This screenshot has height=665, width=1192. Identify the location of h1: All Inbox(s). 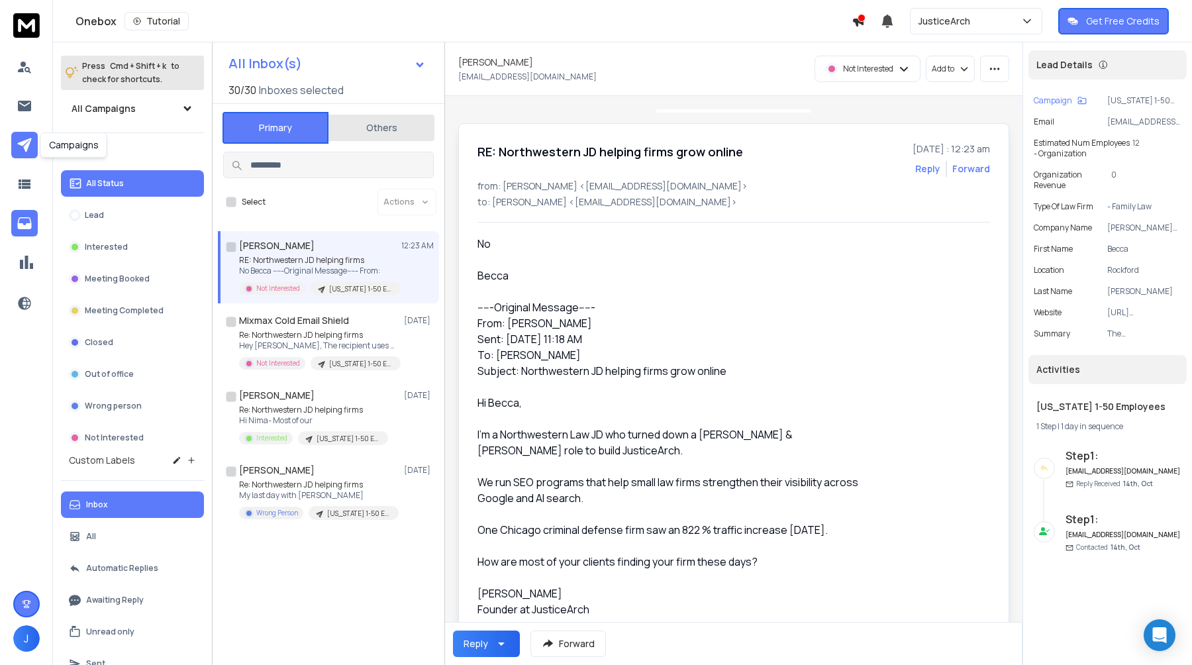
(265, 64).